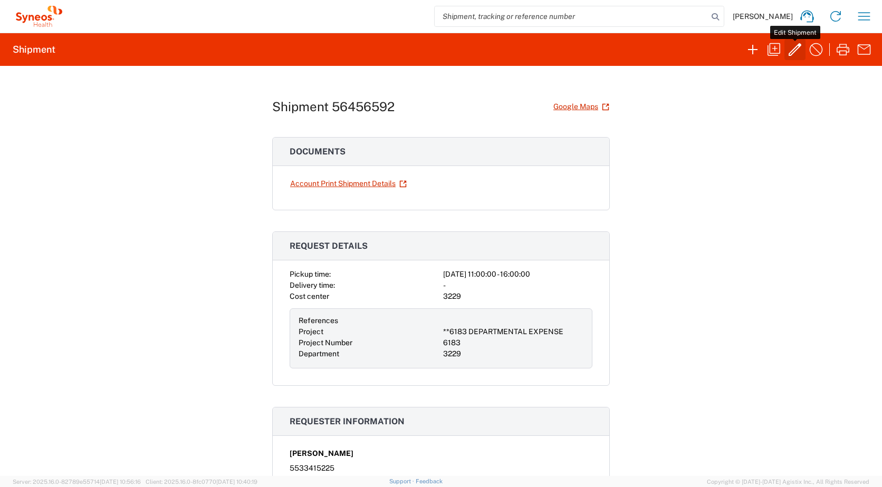  Describe the element at coordinates (76, 482) in the screenshot. I see `span: Server: 2025.16.0-82789e55714` at that location.